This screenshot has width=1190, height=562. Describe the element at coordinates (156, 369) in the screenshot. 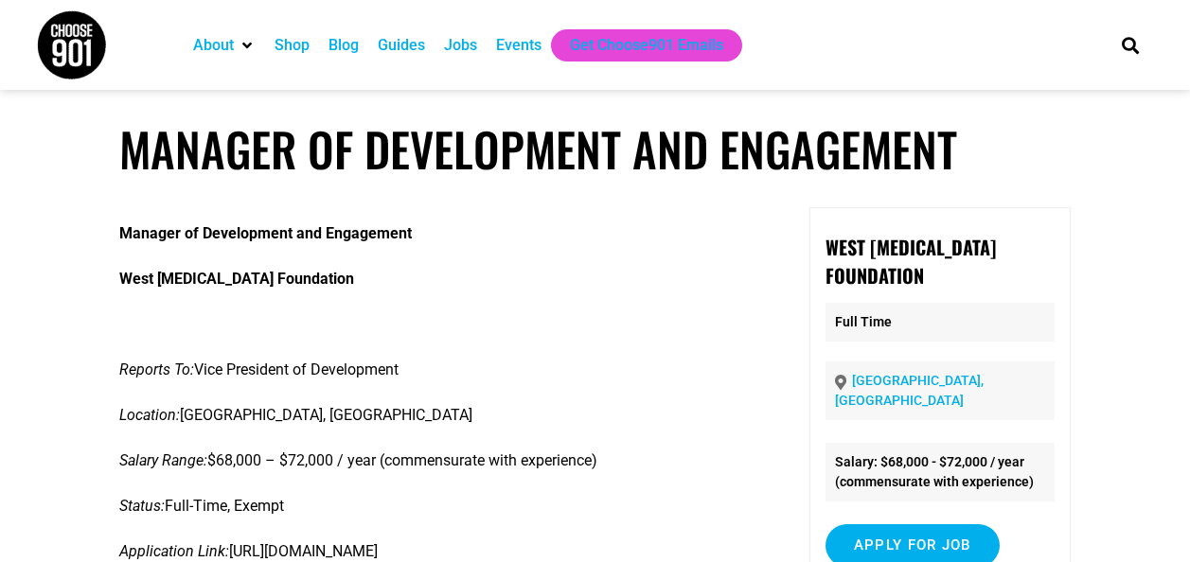

I see `em: Reports To:` at that location.